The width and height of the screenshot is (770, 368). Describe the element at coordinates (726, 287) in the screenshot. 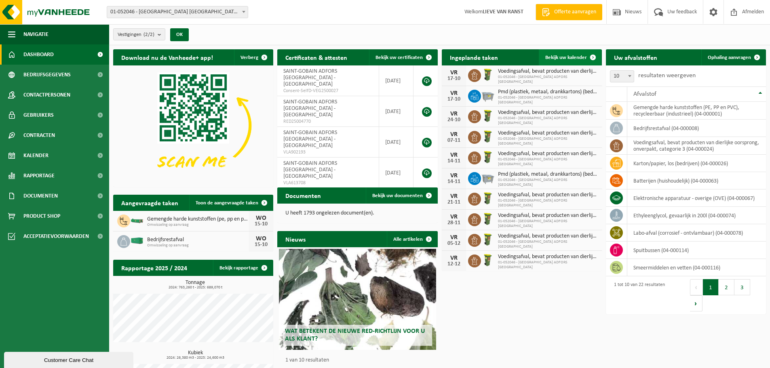

I see `button: 2` at that location.